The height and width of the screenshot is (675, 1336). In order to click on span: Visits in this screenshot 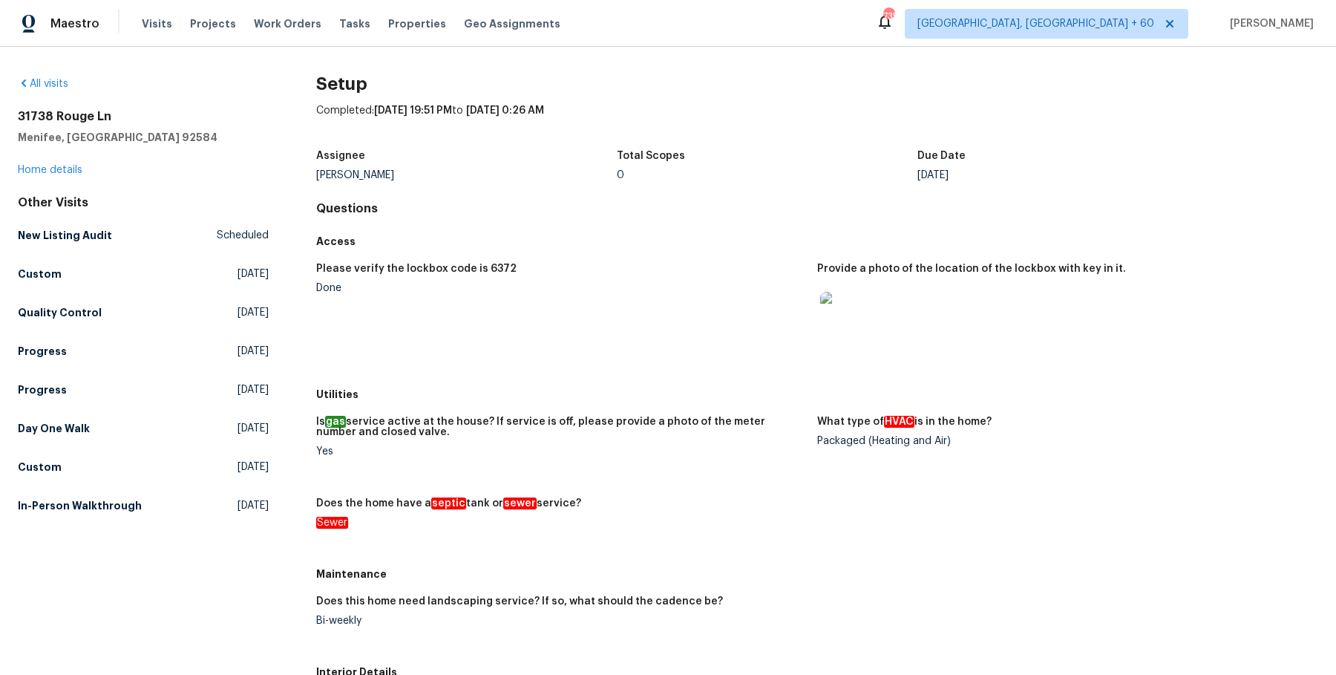, I will do `click(157, 24)`.